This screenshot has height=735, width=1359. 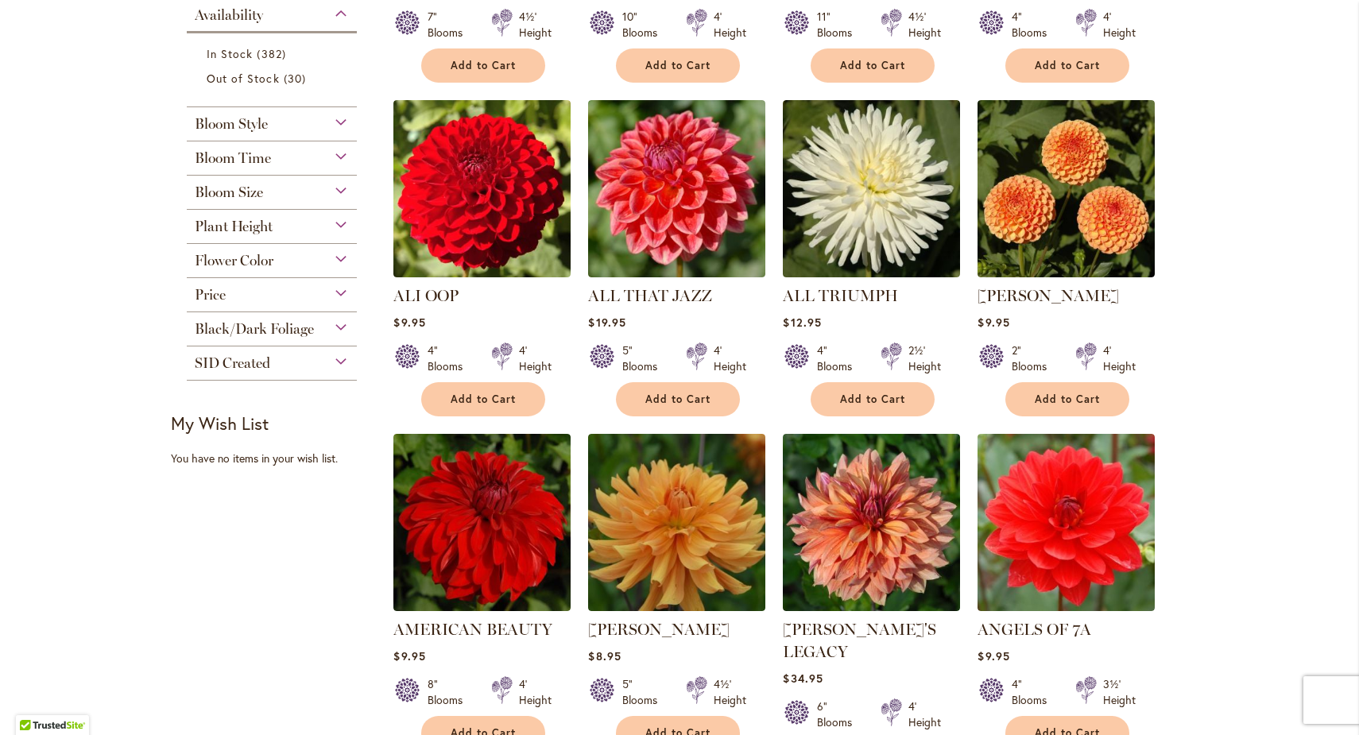 What do you see at coordinates (645, 25) in the screenshot?
I see `div: 10" Blooms` at bounding box center [645, 25].